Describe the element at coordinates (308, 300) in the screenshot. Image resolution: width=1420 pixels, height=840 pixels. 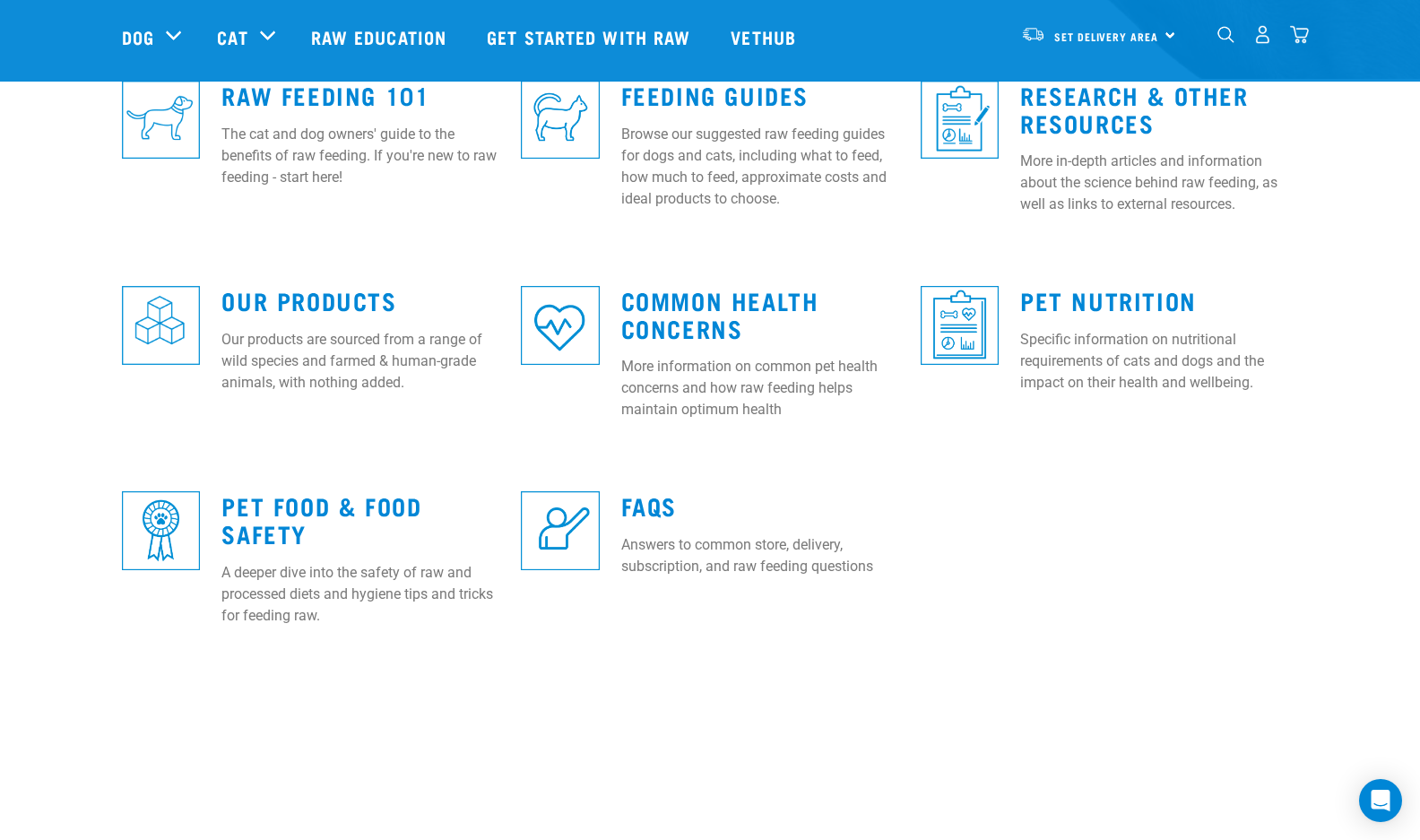
I see `a: Our Products` at that location.